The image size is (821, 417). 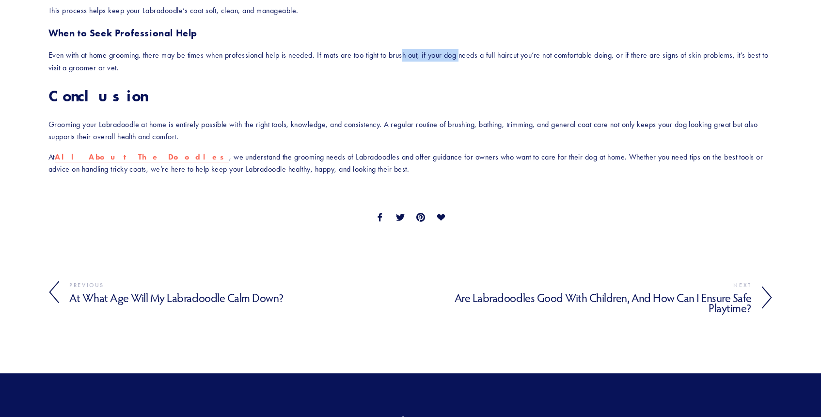 I want to click on strong: Conclusion, so click(x=97, y=95).